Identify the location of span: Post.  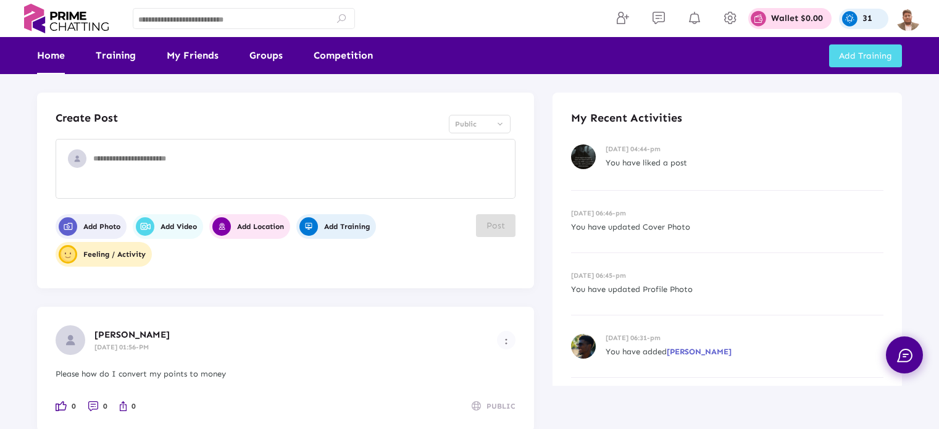
(496, 225).